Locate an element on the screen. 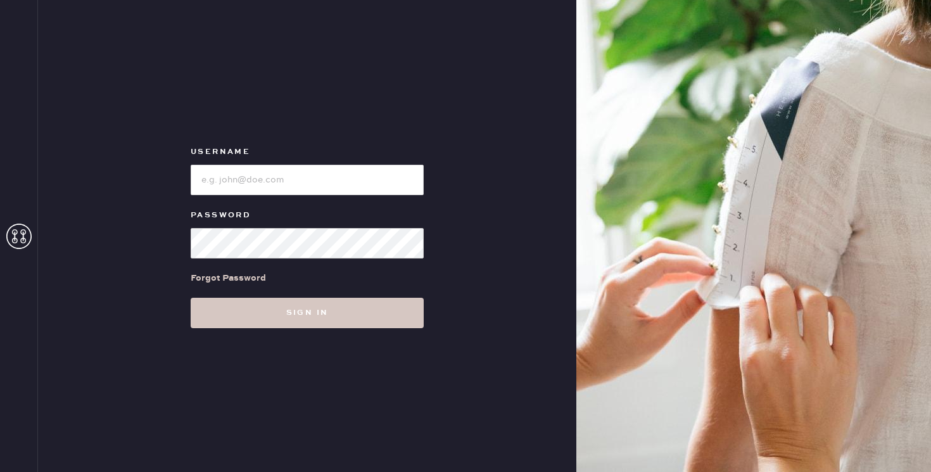 The image size is (931, 472). div: Forgot Password is located at coordinates (228, 278).